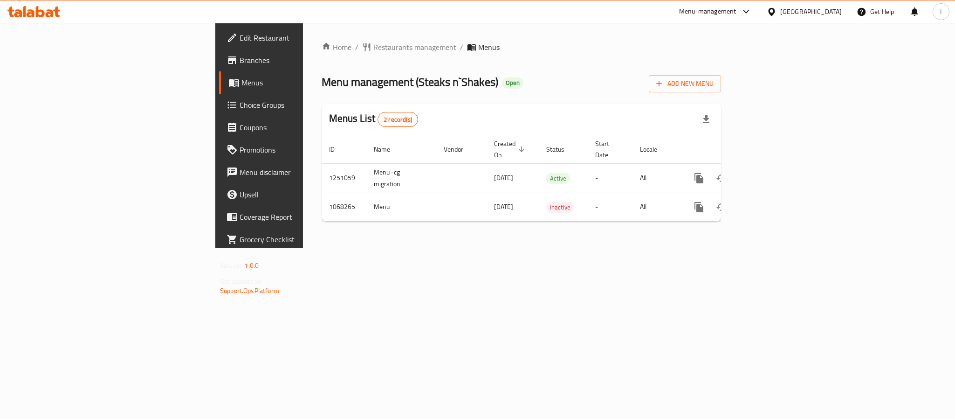 Image resolution: width=955 pixels, height=419 pixels. Describe the element at coordinates (708, 12) in the screenshot. I see `div: Menu-management` at that location.